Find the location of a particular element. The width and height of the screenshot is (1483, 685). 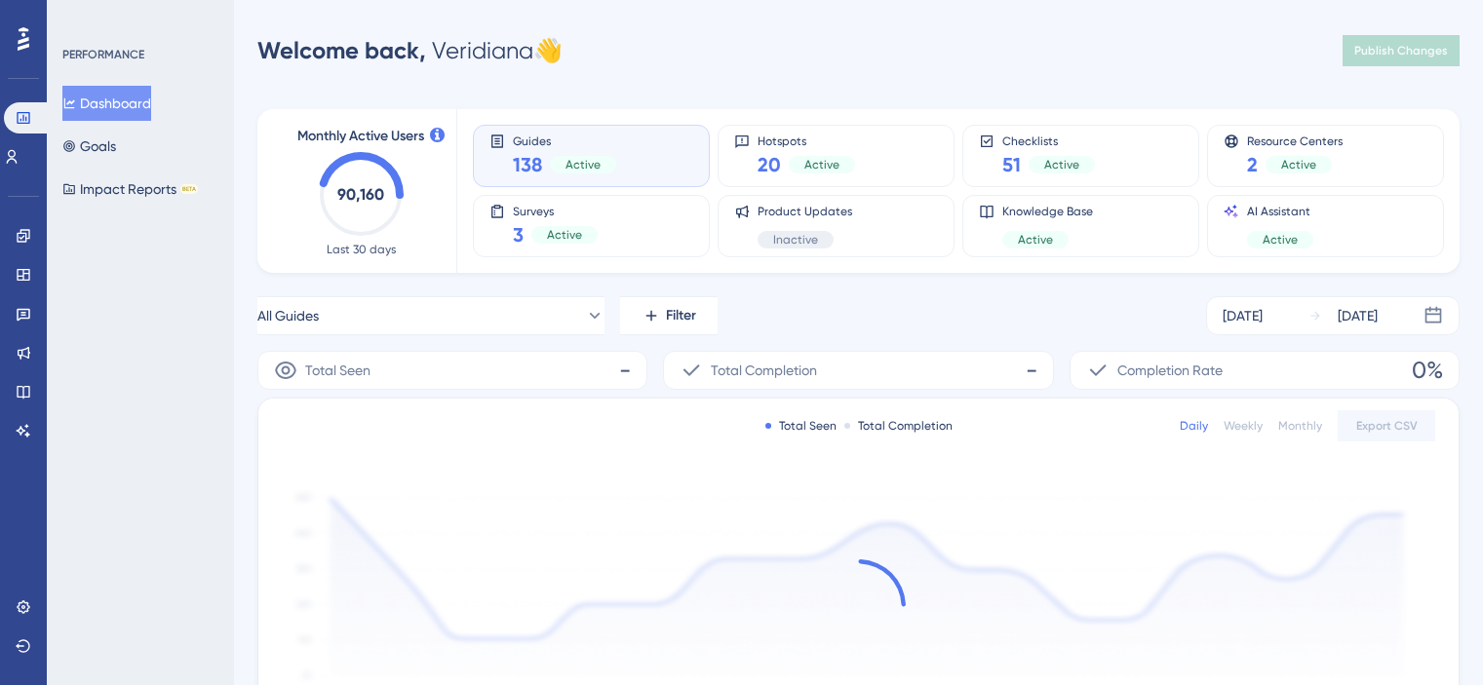

span: 3 is located at coordinates (518, 235).